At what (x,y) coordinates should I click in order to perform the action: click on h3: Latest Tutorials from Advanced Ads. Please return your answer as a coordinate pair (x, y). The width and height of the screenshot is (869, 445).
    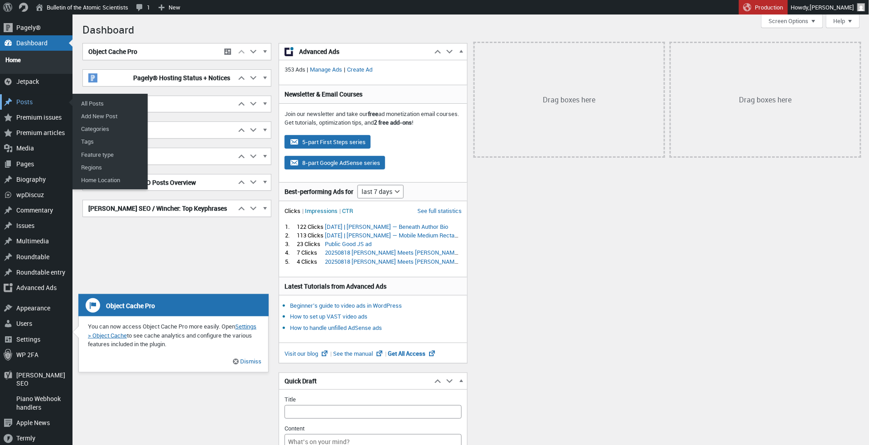
    Looking at the image, I should click on (373, 286).